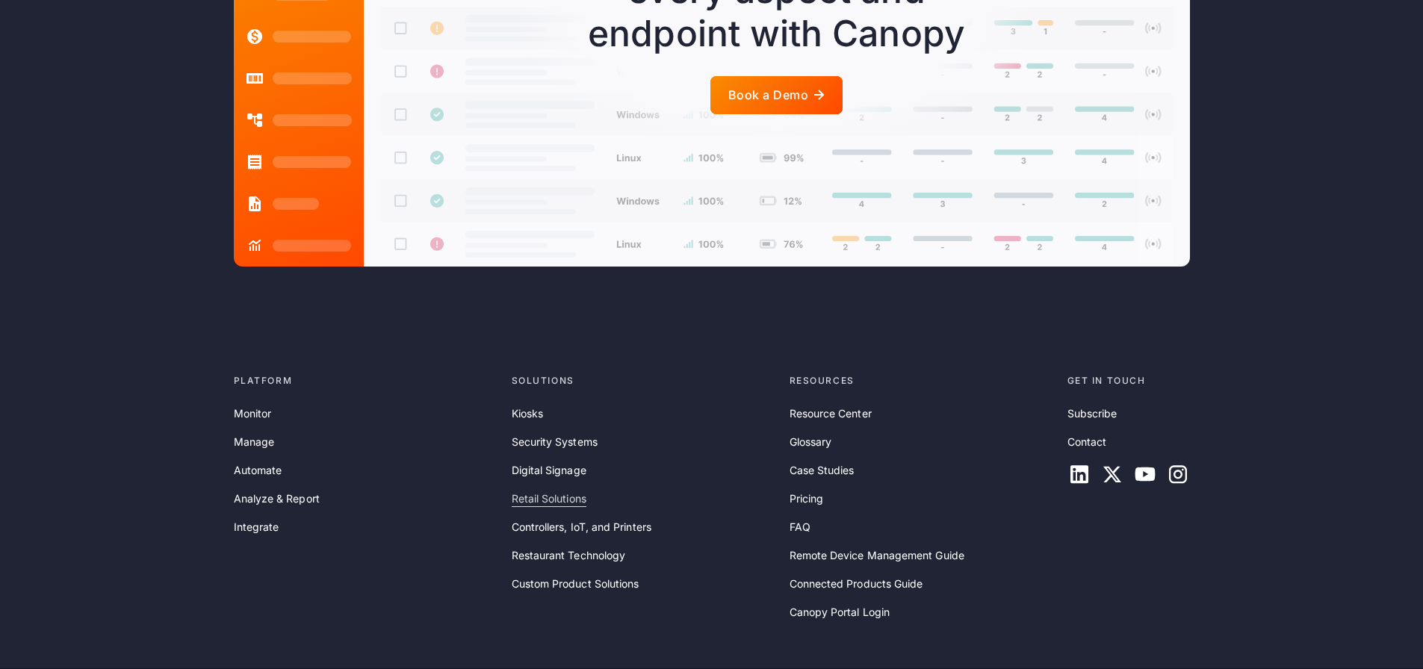 This screenshot has width=1423, height=669. What do you see at coordinates (527, 414) in the screenshot?
I see `a: Kiosks` at bounding box center [527, 414].